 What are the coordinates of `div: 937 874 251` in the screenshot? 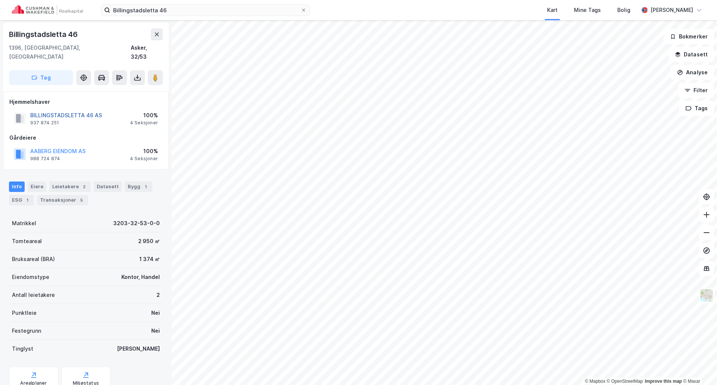 It's located at (44, 123).